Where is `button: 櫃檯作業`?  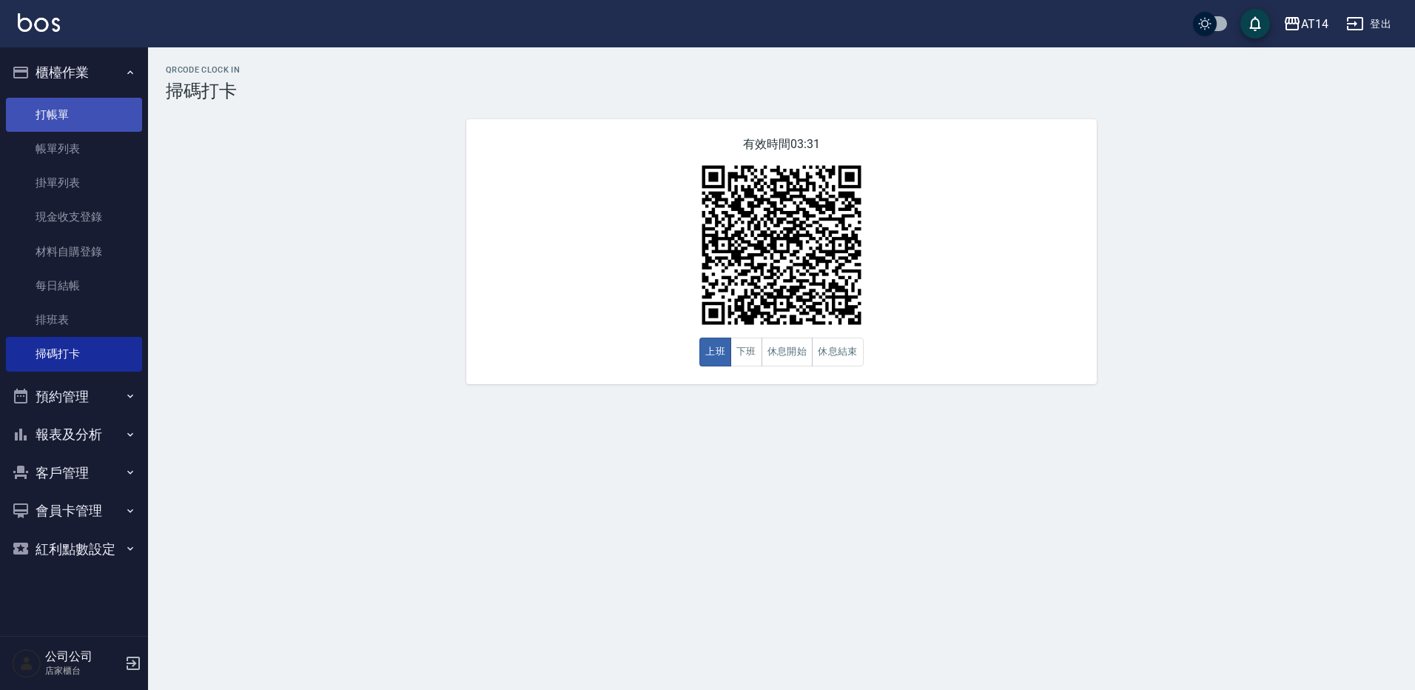 button: 櫃檯作業 is located at coordinates (74, 73).